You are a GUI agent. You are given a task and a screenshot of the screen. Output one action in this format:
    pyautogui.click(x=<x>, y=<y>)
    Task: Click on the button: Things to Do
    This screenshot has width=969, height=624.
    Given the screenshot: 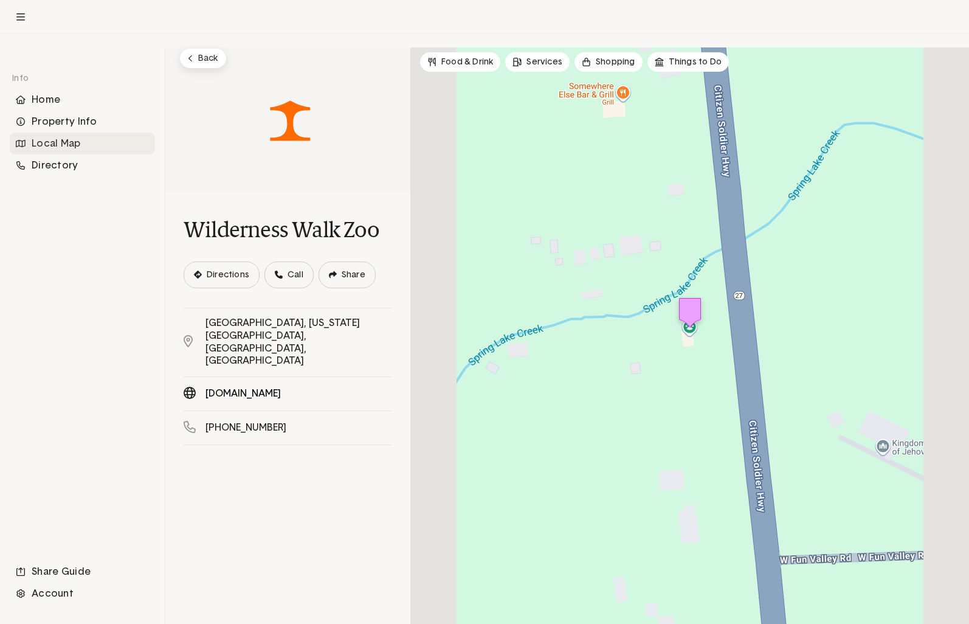 What is the action you would take?
    pyautogui.click(x=688, y=62)
    